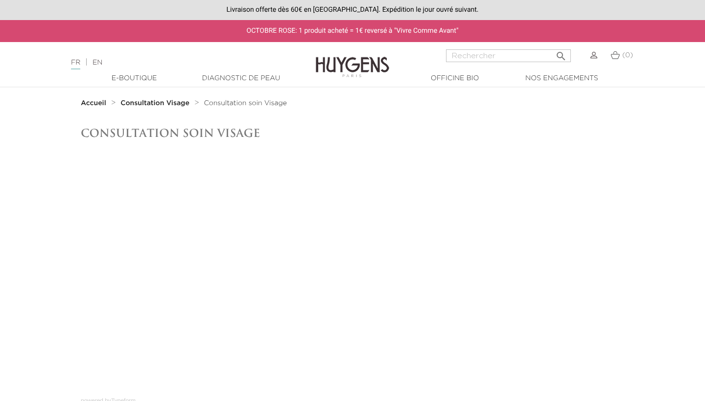  What do you see at coordinates (75, 64) in the screenshot?
I see `a: FR` at bounding box center [75, 64].